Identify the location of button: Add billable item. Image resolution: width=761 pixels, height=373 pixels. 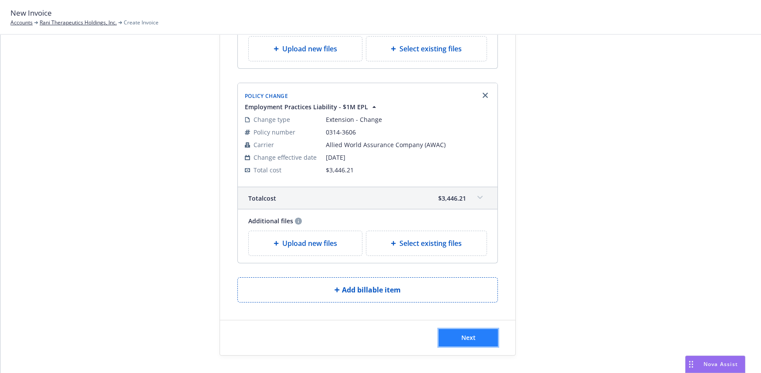
(368, 290).